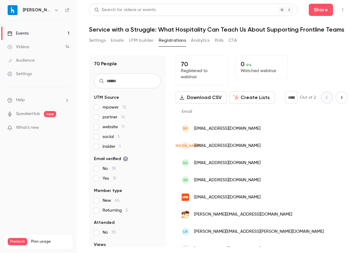 The image size is (360, 253). I want to click on span: Help, so click(20, 100).